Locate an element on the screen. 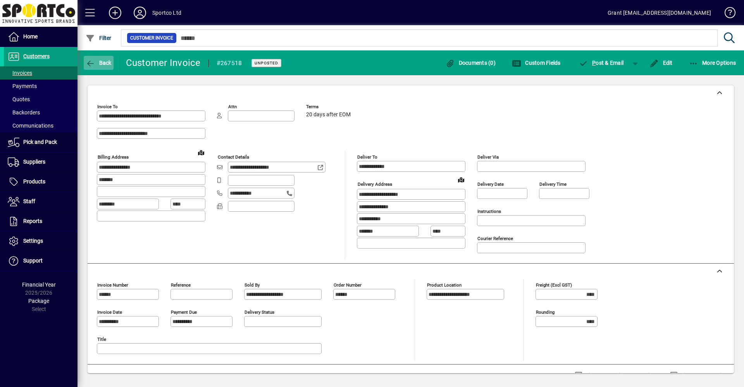 The height and width of the screenshot is (387, 744). span: Quotes is located at coordinates (19, 99).